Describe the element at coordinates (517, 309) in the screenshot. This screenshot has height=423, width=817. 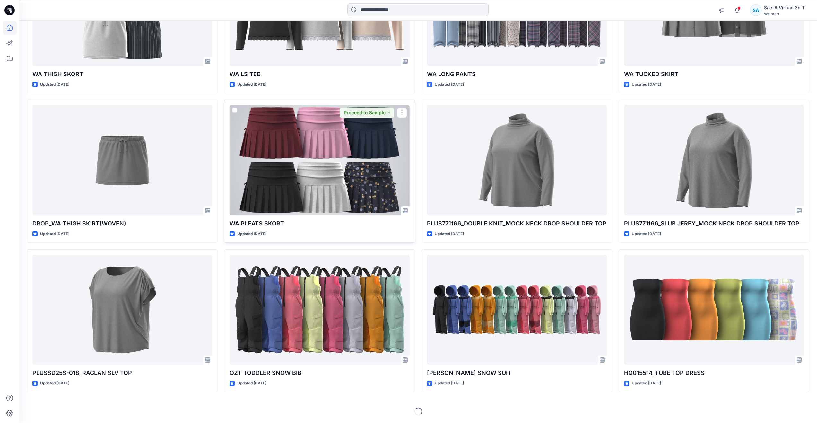
I see `a: OZT TODDLER SNOW SUIT` at that location.